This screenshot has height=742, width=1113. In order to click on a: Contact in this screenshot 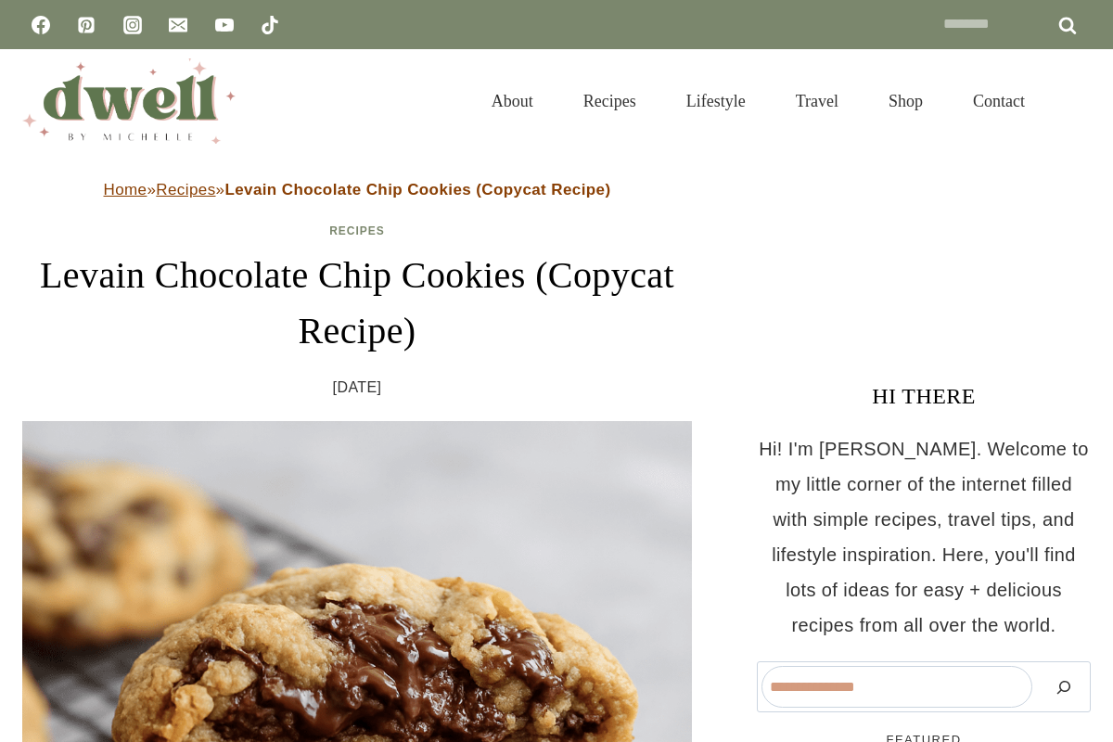, I will do `click(999, 101)`.